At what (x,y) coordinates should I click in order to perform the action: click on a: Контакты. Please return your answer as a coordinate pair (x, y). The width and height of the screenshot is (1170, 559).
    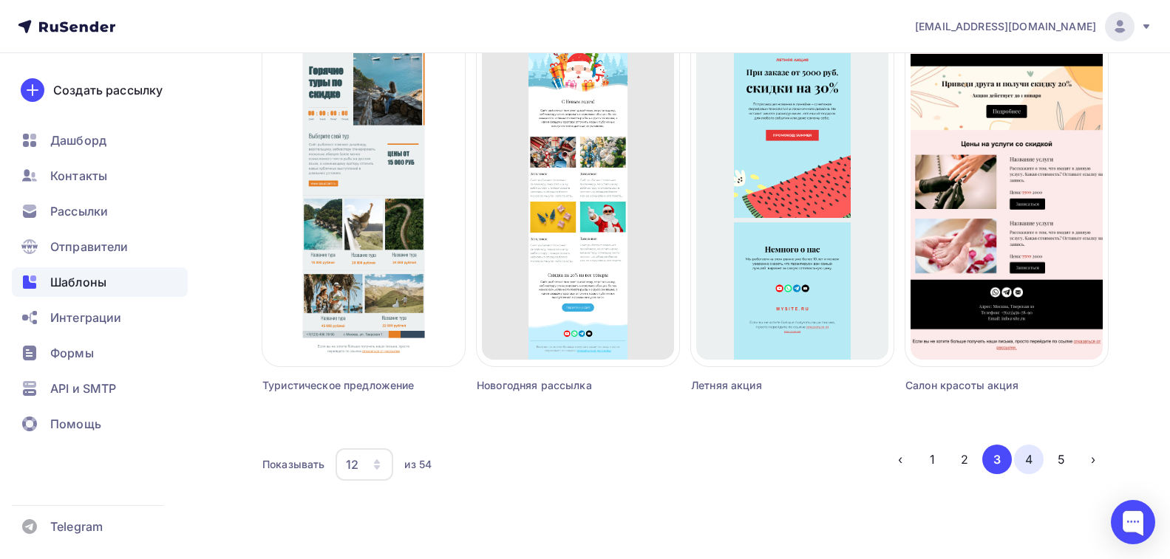
    Looking at the image, I should click on (100, 176).